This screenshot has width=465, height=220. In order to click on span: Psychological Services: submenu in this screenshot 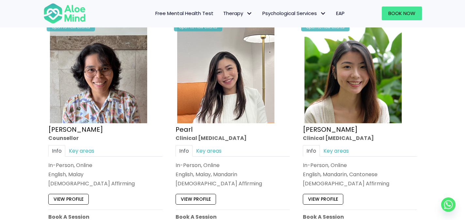, I will do `click(323, 13)`.